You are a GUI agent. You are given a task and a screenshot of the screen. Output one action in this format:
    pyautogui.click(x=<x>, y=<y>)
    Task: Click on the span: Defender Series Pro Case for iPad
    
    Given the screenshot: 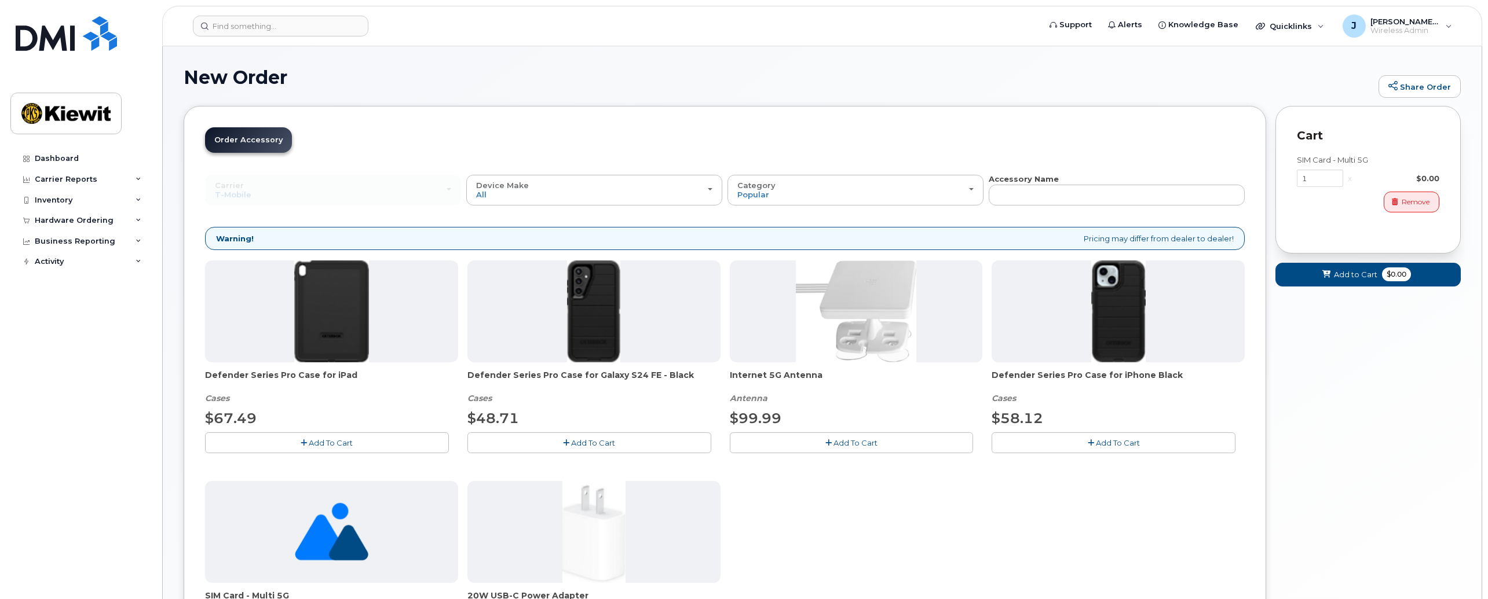 What is the action you would take?
    pyautogui.click(x=331, y=381)
    